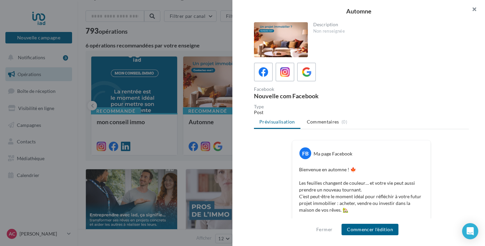  What do you see at coordinates (388, 25) in the screenshot?
I see `div: Description` at bounding box center [388, 25].